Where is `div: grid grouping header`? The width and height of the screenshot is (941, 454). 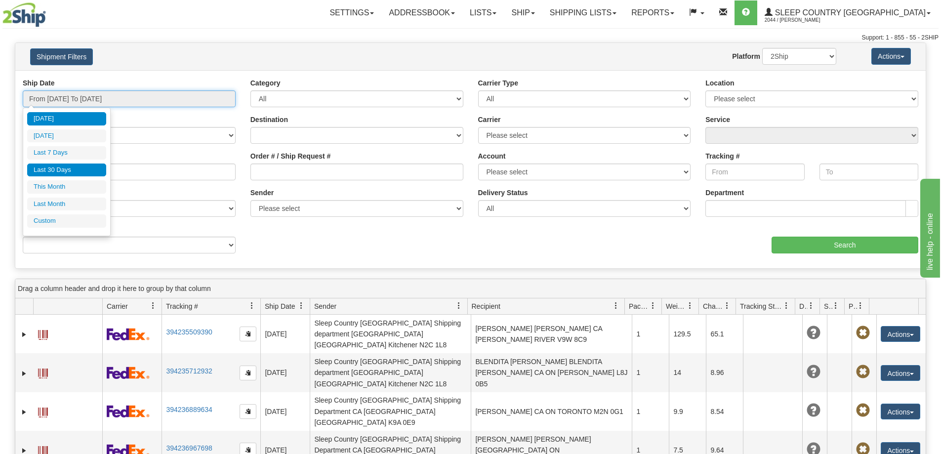 div: grid grouping header is located at coordinates (470, 288).